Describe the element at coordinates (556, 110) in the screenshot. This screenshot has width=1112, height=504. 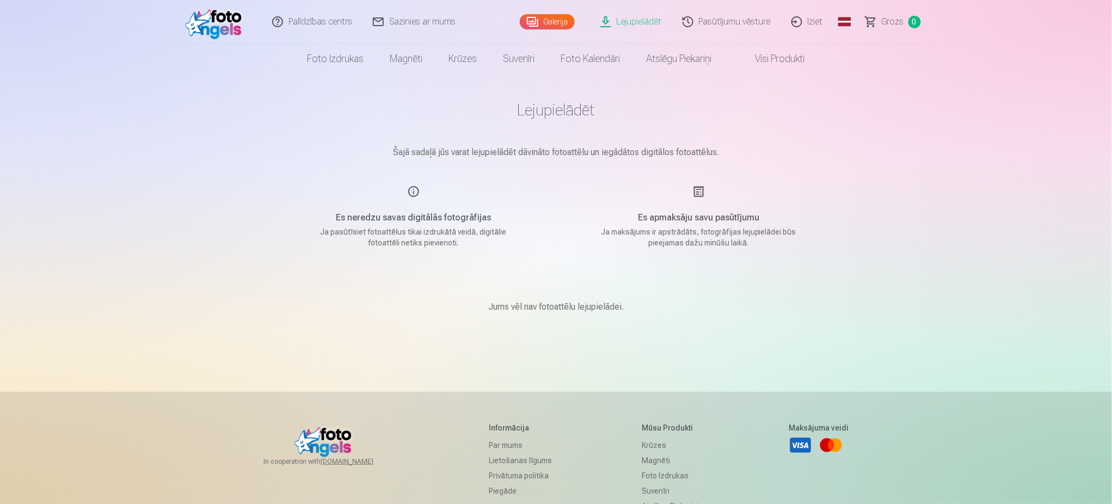
I see `h1: Lejupielādēt` at that location.